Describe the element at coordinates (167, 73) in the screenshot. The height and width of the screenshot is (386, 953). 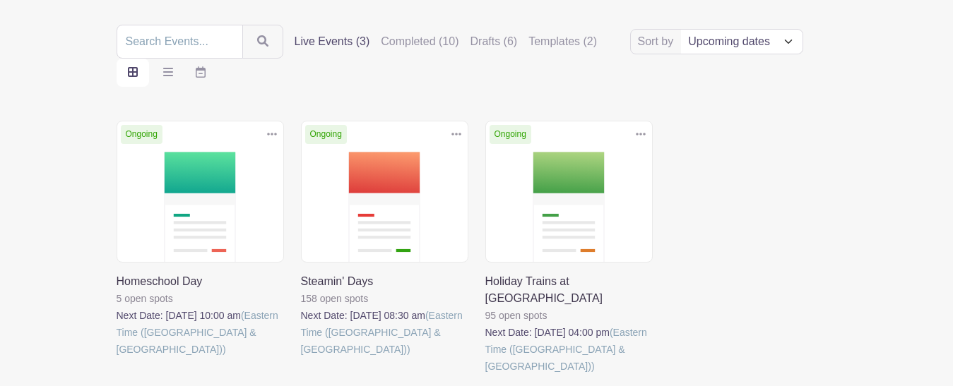
I see `div: order and view` at that location.